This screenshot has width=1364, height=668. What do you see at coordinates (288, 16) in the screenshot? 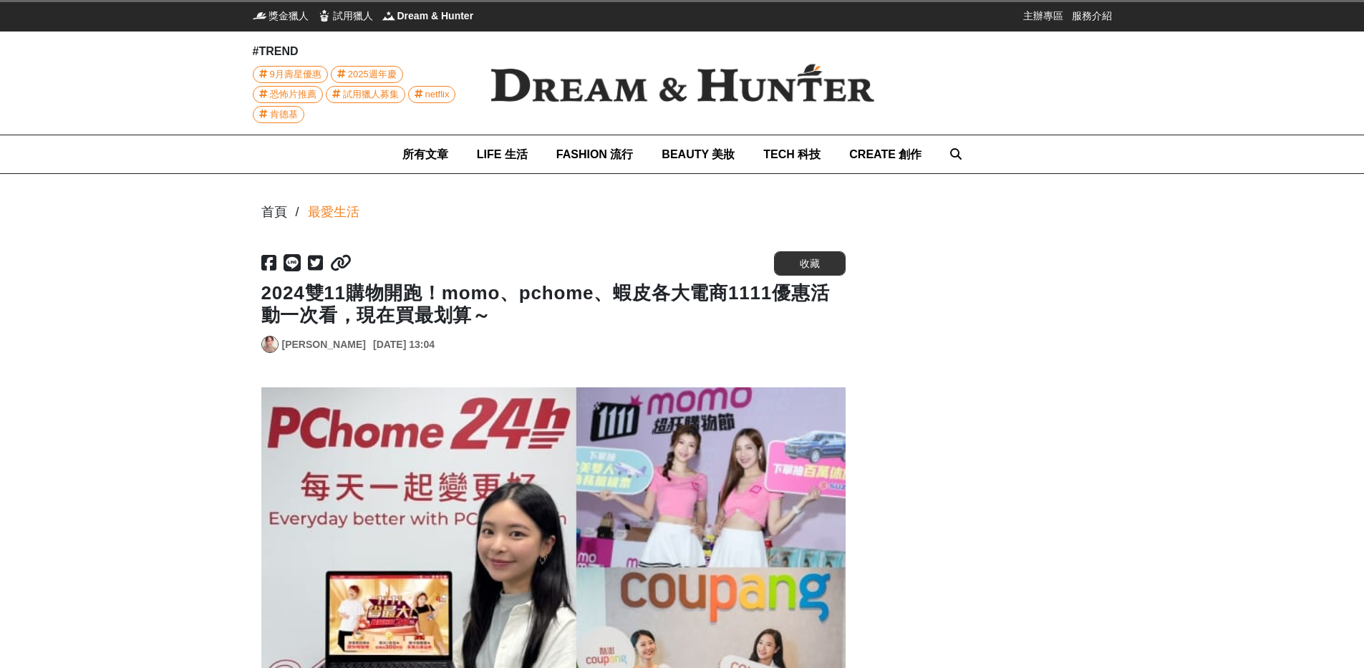
I see `span: 獎金獵人` at bounding box center [288, 16].